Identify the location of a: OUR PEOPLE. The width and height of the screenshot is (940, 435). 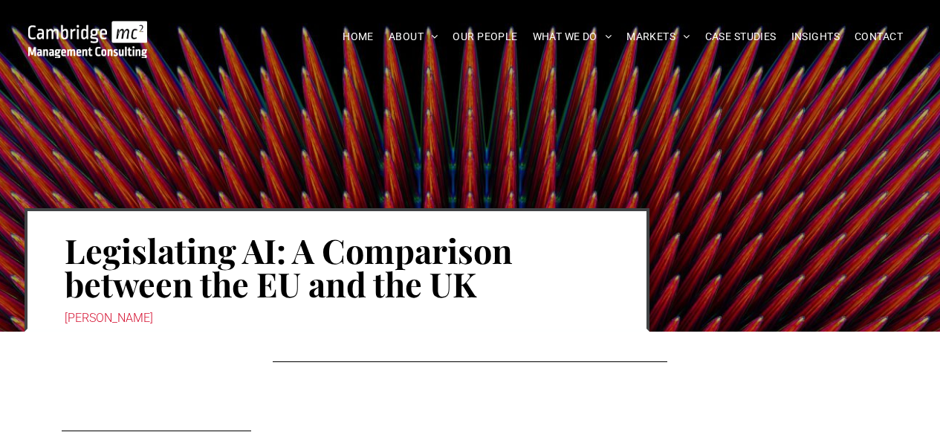
(485, 36).